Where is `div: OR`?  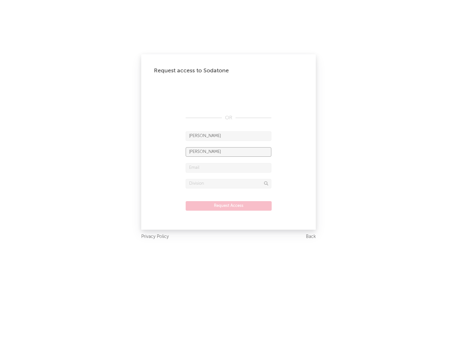 div: OR is located at coordinates (229, 118).